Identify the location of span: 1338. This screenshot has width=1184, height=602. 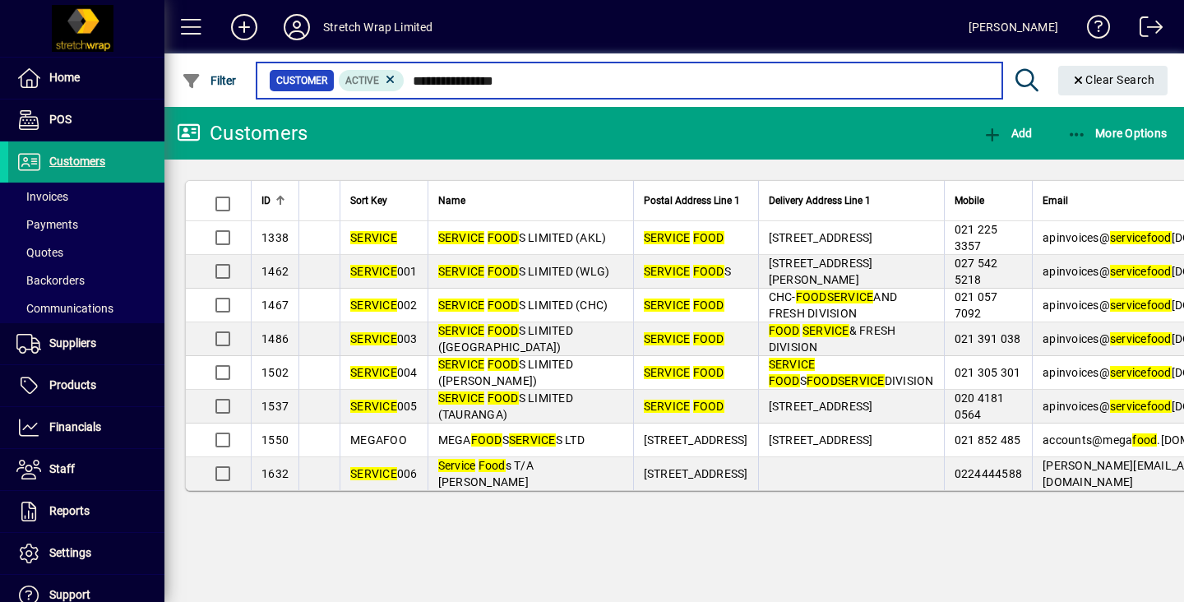
(275, 238).